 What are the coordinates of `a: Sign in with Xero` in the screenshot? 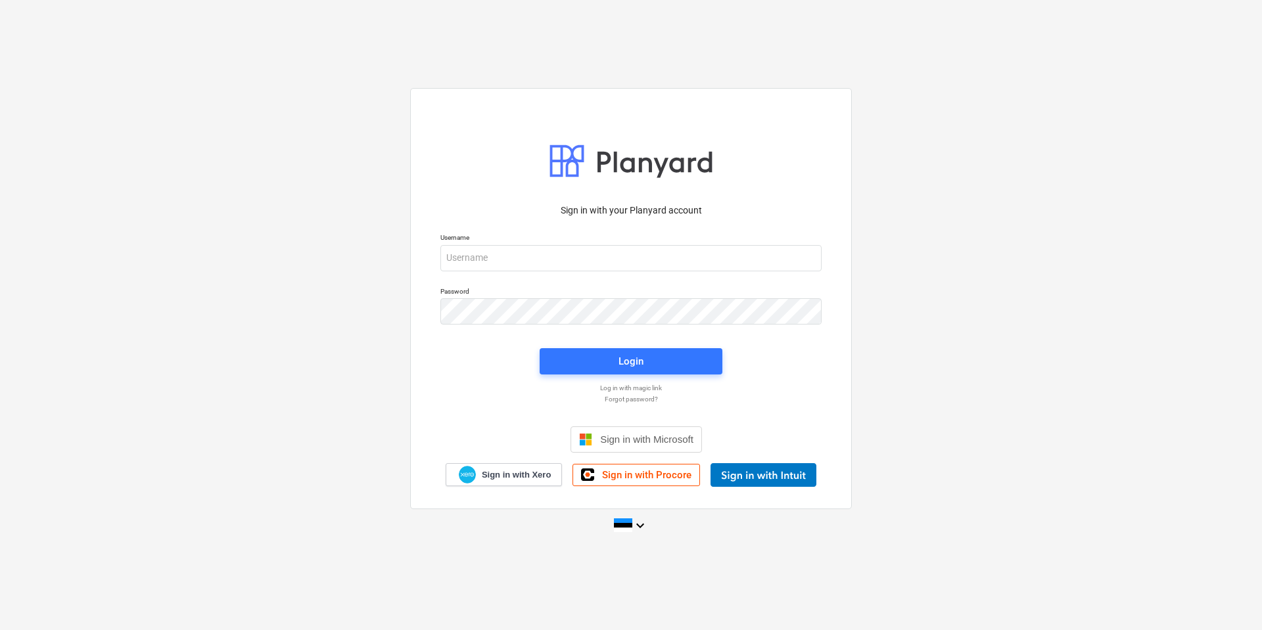 It's located at (504, 475).